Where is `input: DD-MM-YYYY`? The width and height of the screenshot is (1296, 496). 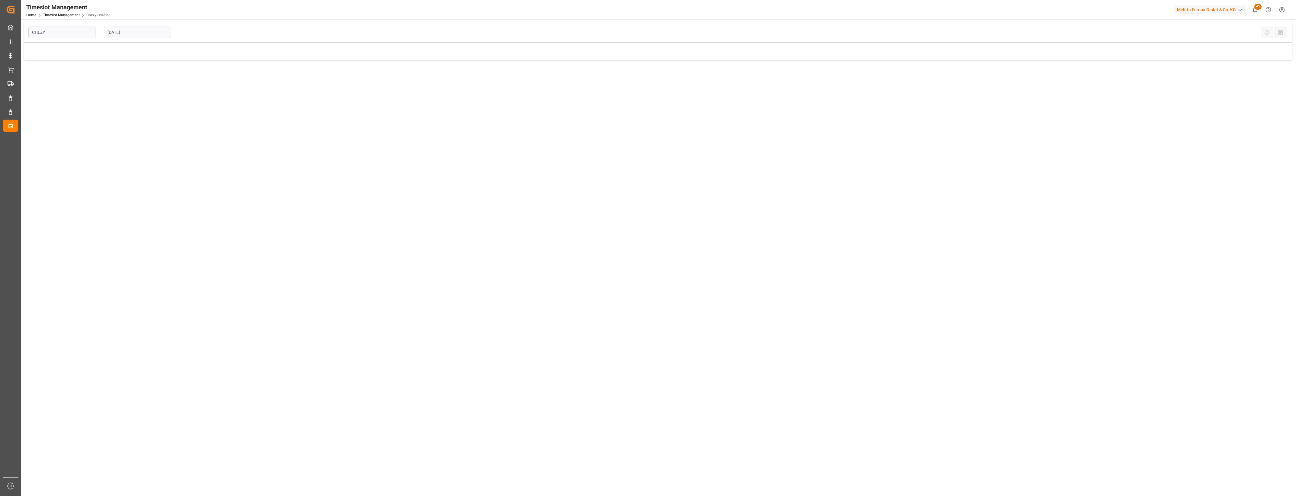 input: DD-MM-YYYY is located at coordinates (137, 32).